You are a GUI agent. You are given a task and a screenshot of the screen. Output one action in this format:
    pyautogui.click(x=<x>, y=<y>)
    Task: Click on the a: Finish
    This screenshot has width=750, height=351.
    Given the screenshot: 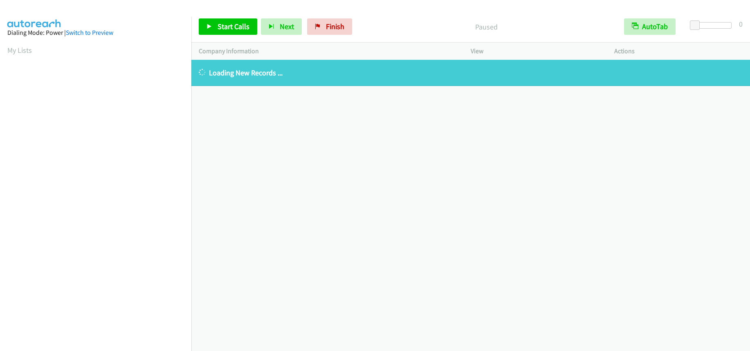 What is the action you would take?
    pyautogui.click(x=330, y=27)
    